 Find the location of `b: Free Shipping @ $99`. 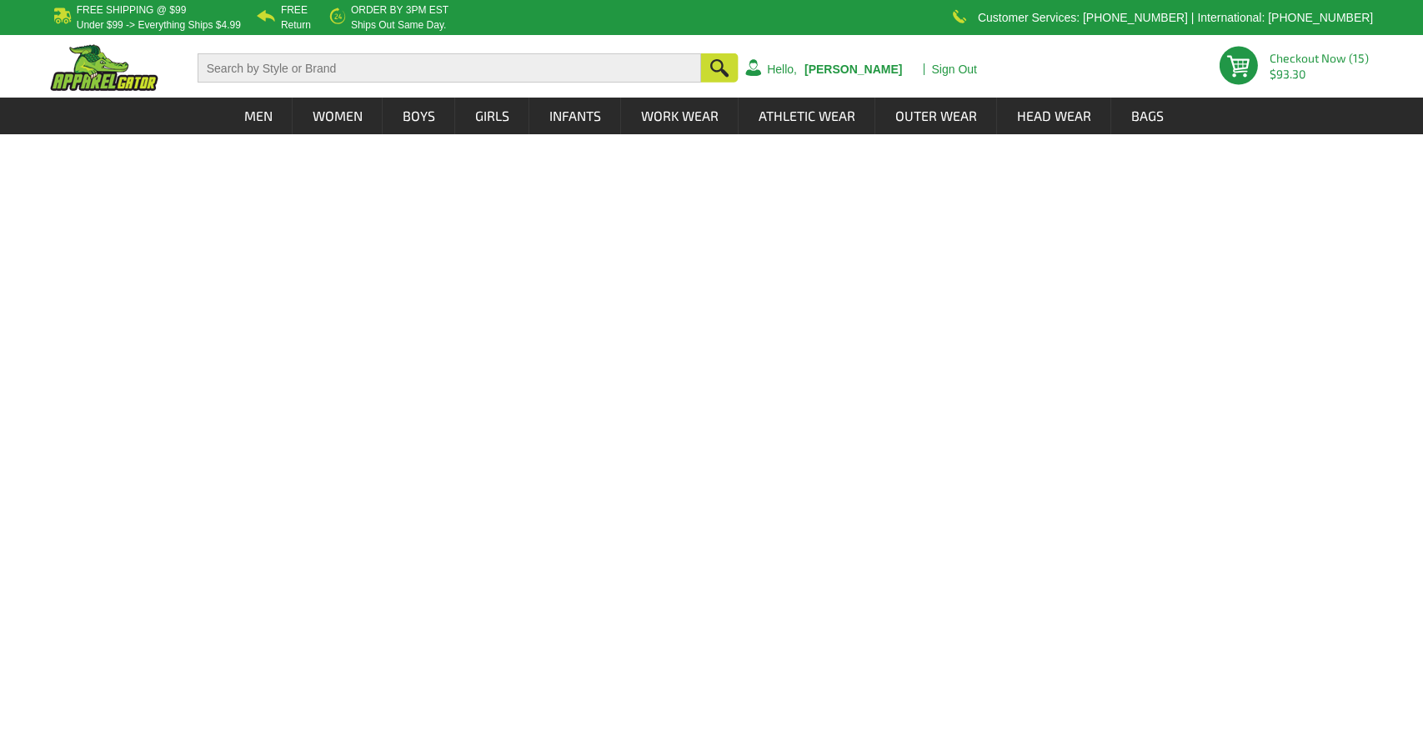

b: Free Shipping @ $99 is located at coordinates (132, 10).